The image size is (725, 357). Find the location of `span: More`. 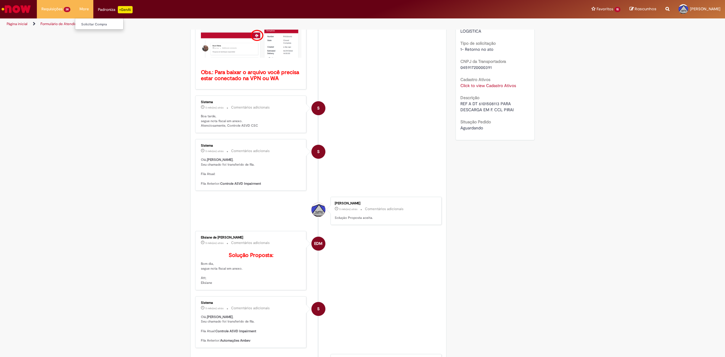

span: More is located at coordinates (84, 9).